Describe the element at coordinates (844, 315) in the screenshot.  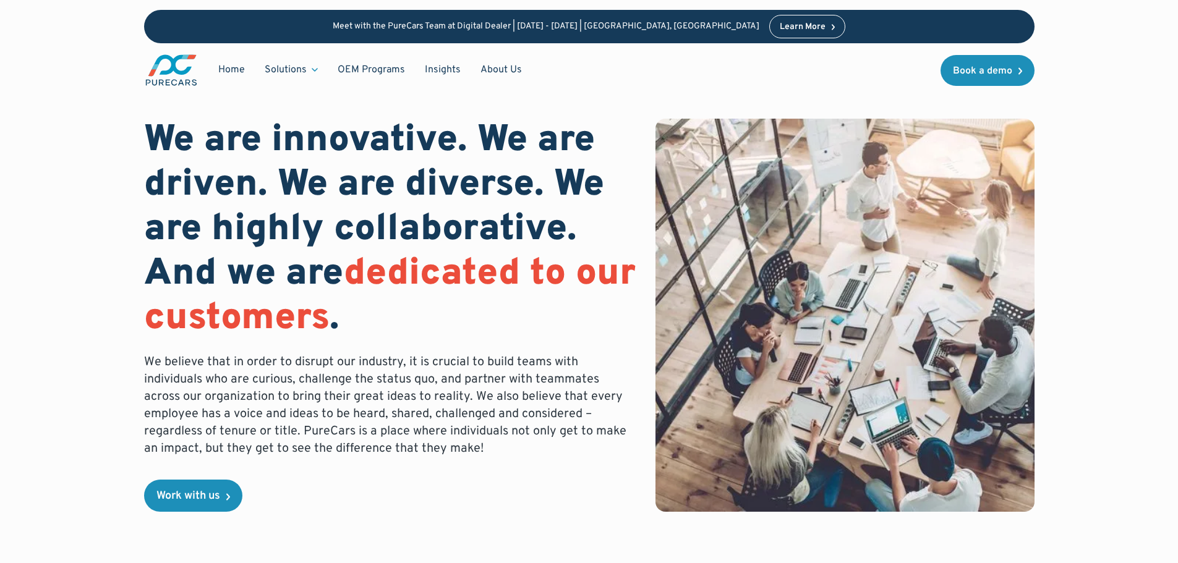
I see `img: bird eye view of a team working together` at that location.